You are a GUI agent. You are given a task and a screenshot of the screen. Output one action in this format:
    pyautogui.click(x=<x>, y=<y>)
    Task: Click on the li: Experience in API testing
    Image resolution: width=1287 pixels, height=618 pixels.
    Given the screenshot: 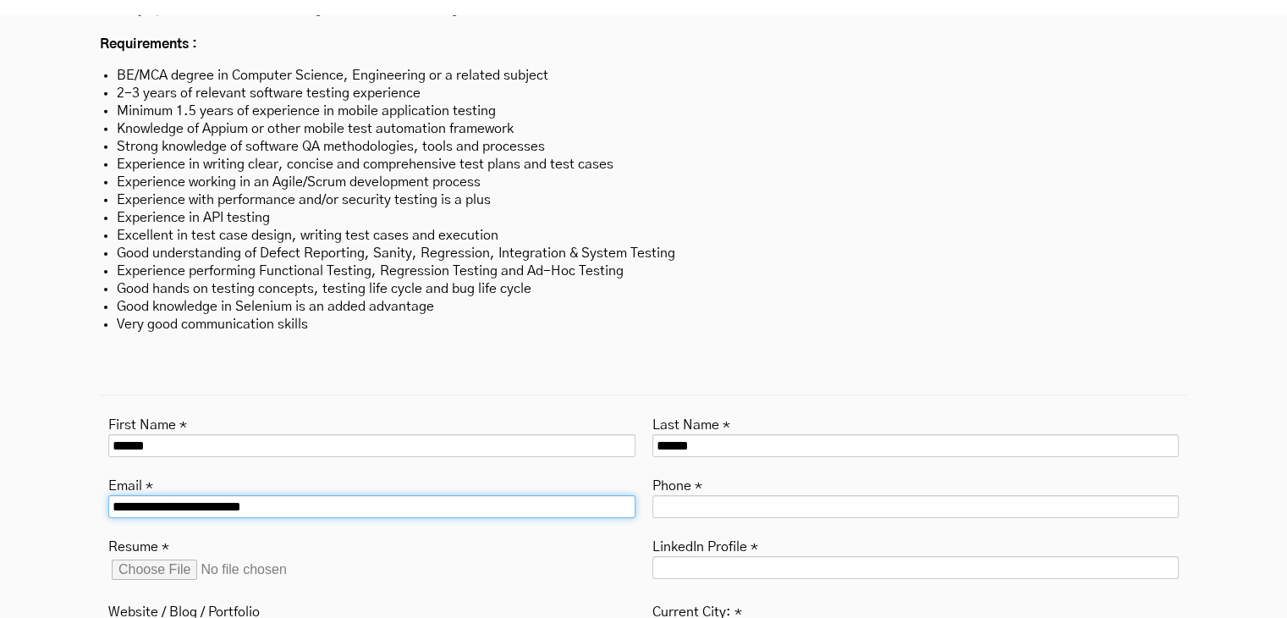 What is the action you would take?
    pyautogui.click(x=643, y=218)
    